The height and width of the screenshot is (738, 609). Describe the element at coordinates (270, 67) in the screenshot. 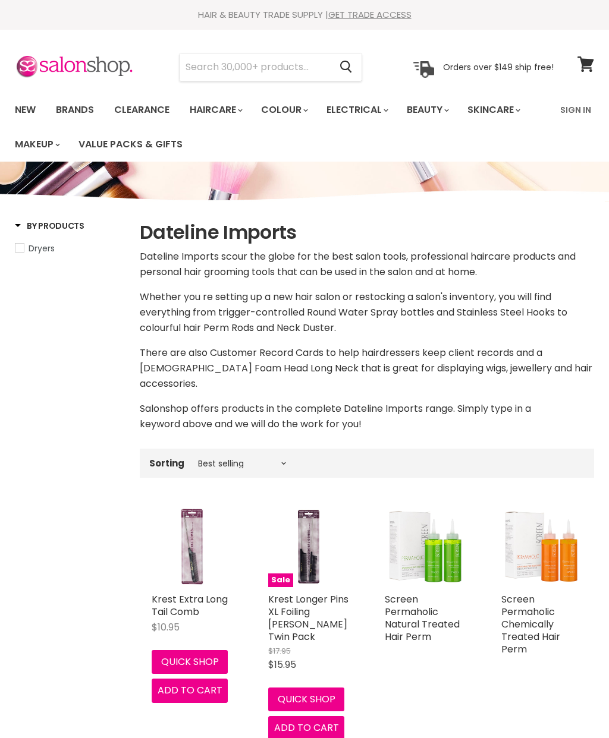

I see `form: Product` at that location.